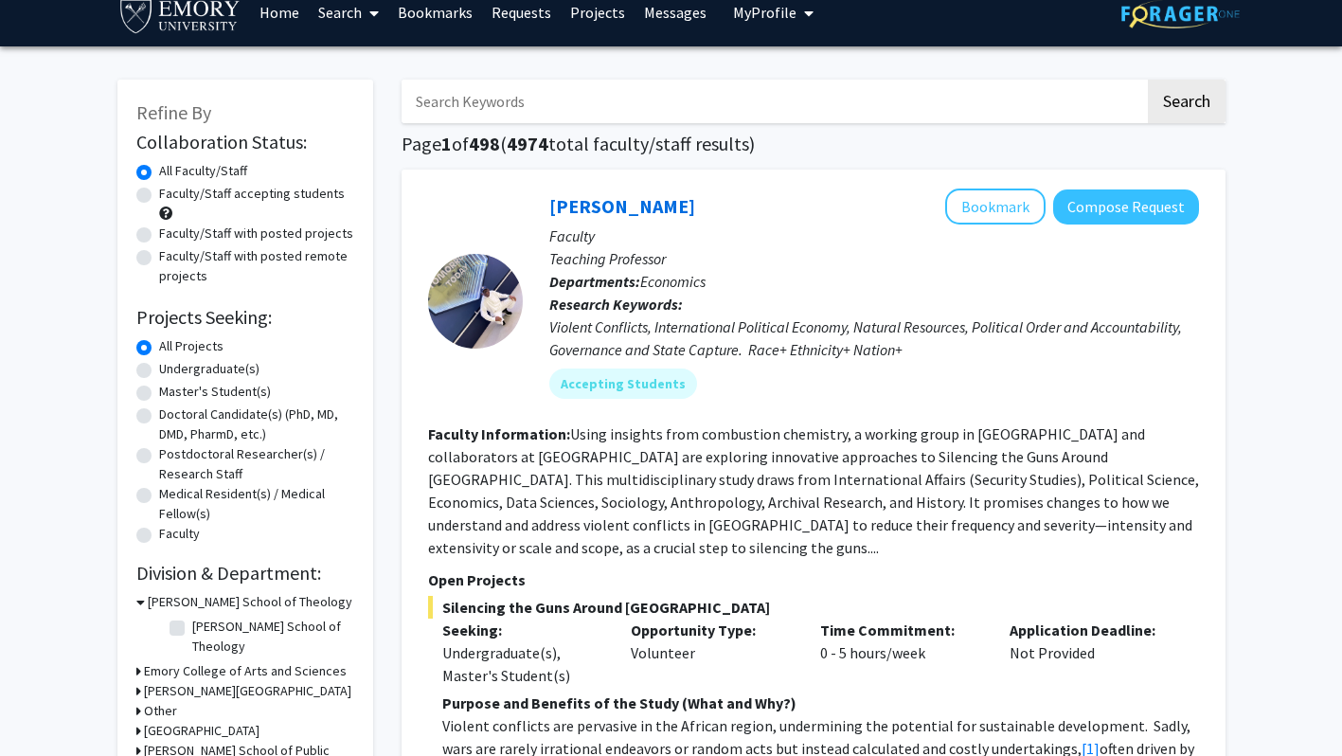 This screenshot has width=1342, height=756. Describe the element at coordinates (1090, 630) in the screenshot. I see `p: Application Deadline:` at that location.